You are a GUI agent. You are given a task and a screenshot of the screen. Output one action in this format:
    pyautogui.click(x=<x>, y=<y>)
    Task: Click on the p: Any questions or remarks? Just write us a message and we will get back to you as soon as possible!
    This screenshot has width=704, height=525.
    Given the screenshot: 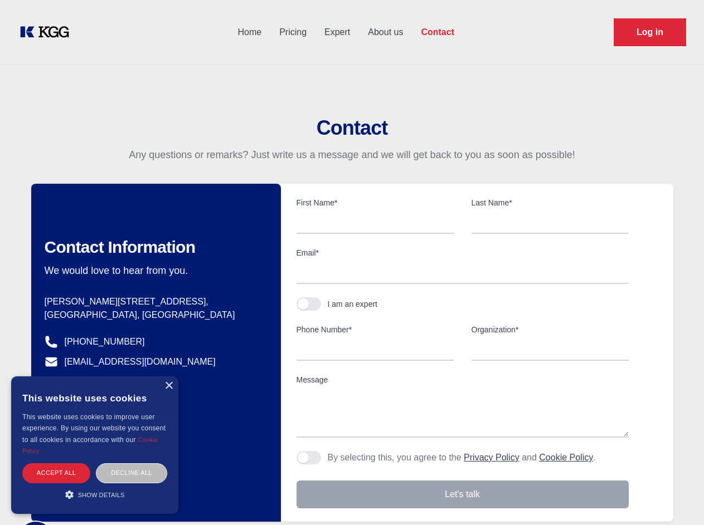 What is the action you would take?
    pyautogui.click(x=352, y=155)
    